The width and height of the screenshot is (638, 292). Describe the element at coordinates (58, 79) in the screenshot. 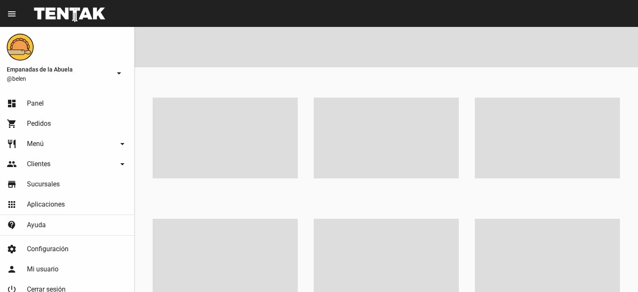

I see `span: @belen` at that location.